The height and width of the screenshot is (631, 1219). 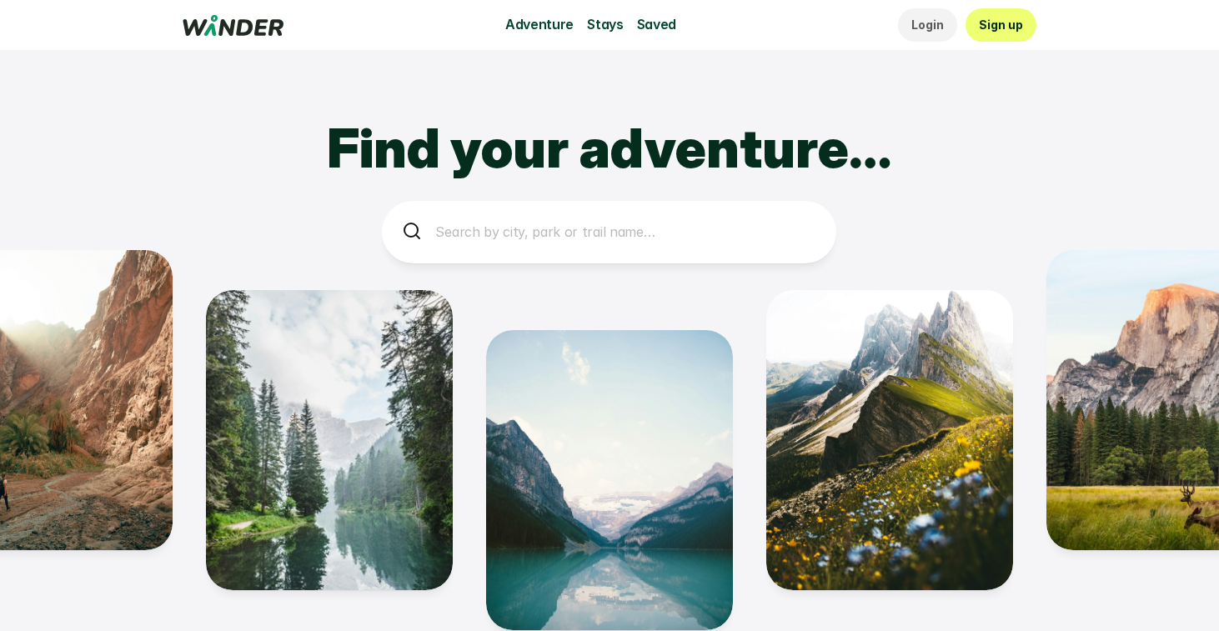 What do you see at coordinates (927, 25) in the screenshot?
I see `a: Login` at bounding box center [927, 25].